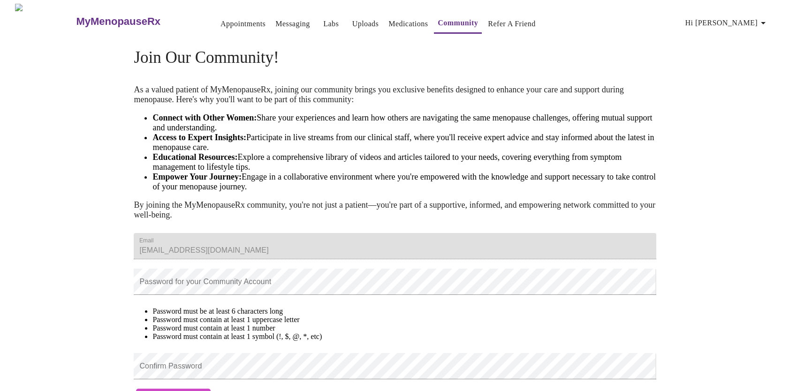  Describe the element at coordinates (404, 123) in the screenshot. I see `li: Share your experiences and learn how others are navigating the same menopause challenges, offerin...` at that location.